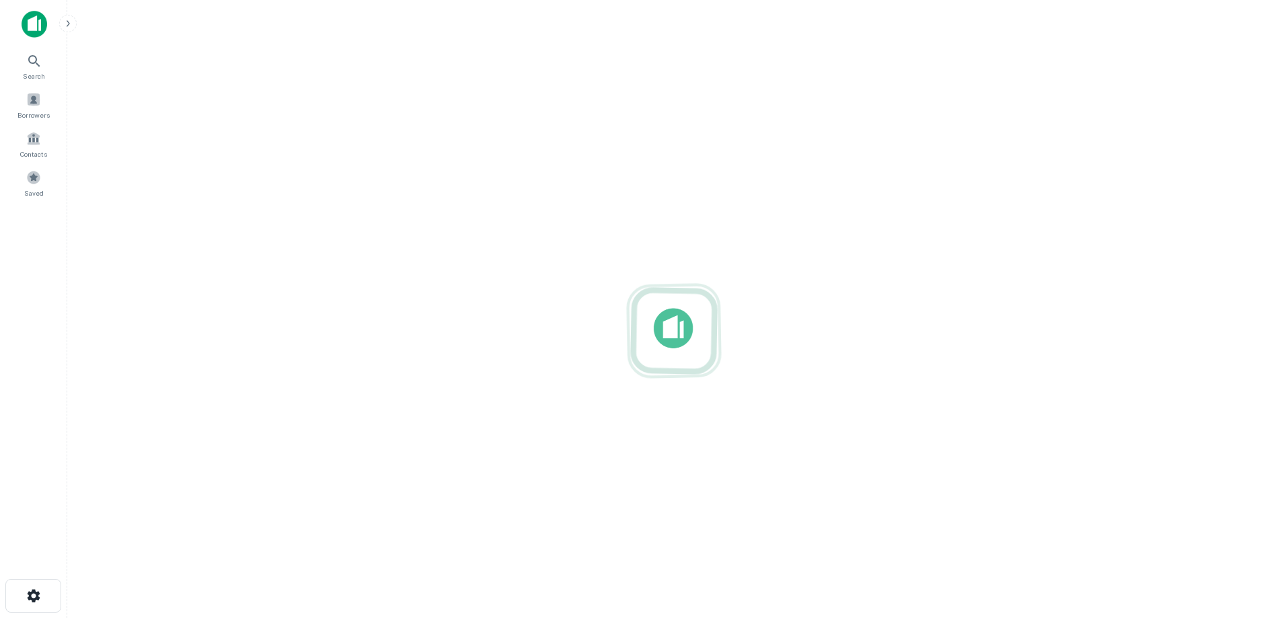 This screenshot has width=1280, height=618. What do you see at coordinates (34, 193) in the screenshot?
I see `span: Saved` at bounding box center [34, 193].